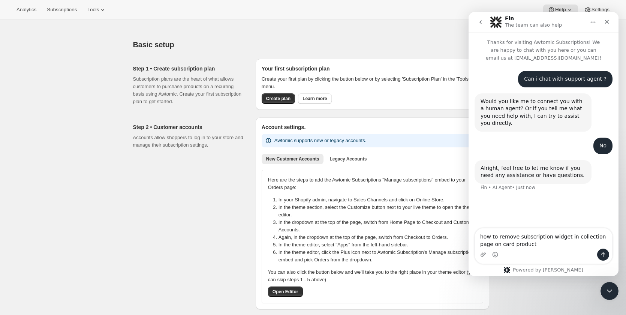 This screenshot has width=626, height=315. Describe the element at coordinates (154, 45) in the screenshot. I see `span: Basic setup` at that location.